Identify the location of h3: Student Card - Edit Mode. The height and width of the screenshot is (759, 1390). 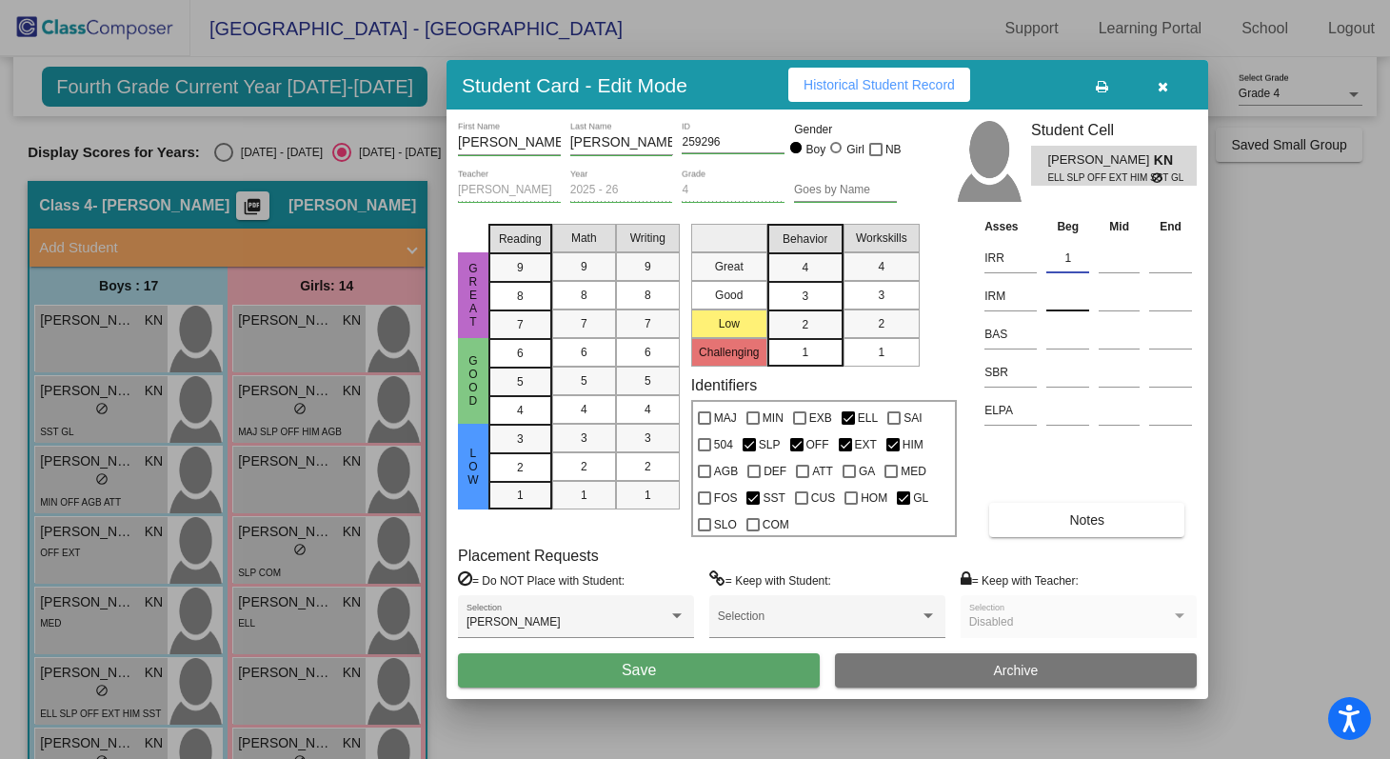
(574, 85).